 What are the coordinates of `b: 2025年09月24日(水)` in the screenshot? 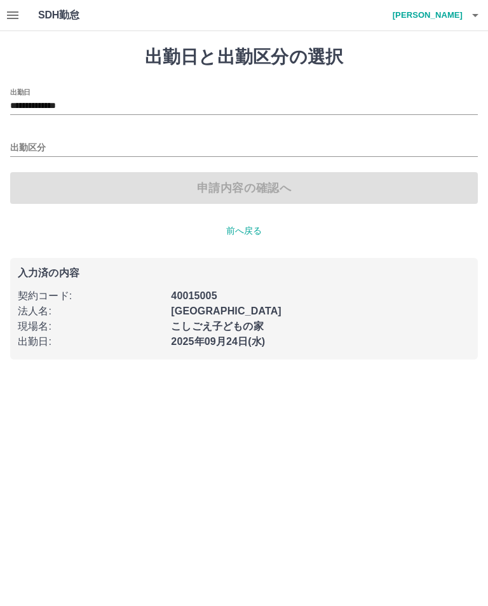 It's located at (218, 341).